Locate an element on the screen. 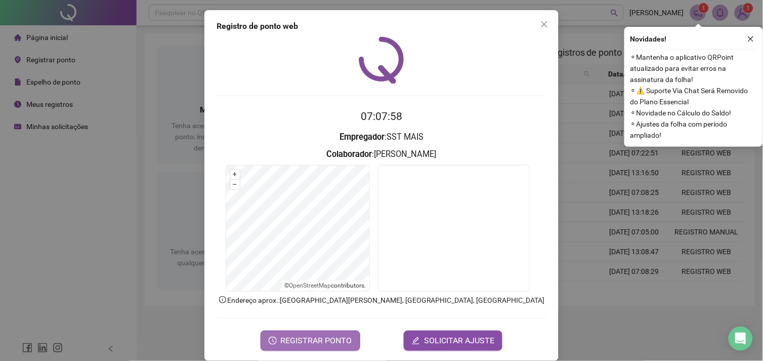 Image resolution: width=763 pixels, height=361 pixels. time: 07:07:58 is located at coordinates (381, 116).